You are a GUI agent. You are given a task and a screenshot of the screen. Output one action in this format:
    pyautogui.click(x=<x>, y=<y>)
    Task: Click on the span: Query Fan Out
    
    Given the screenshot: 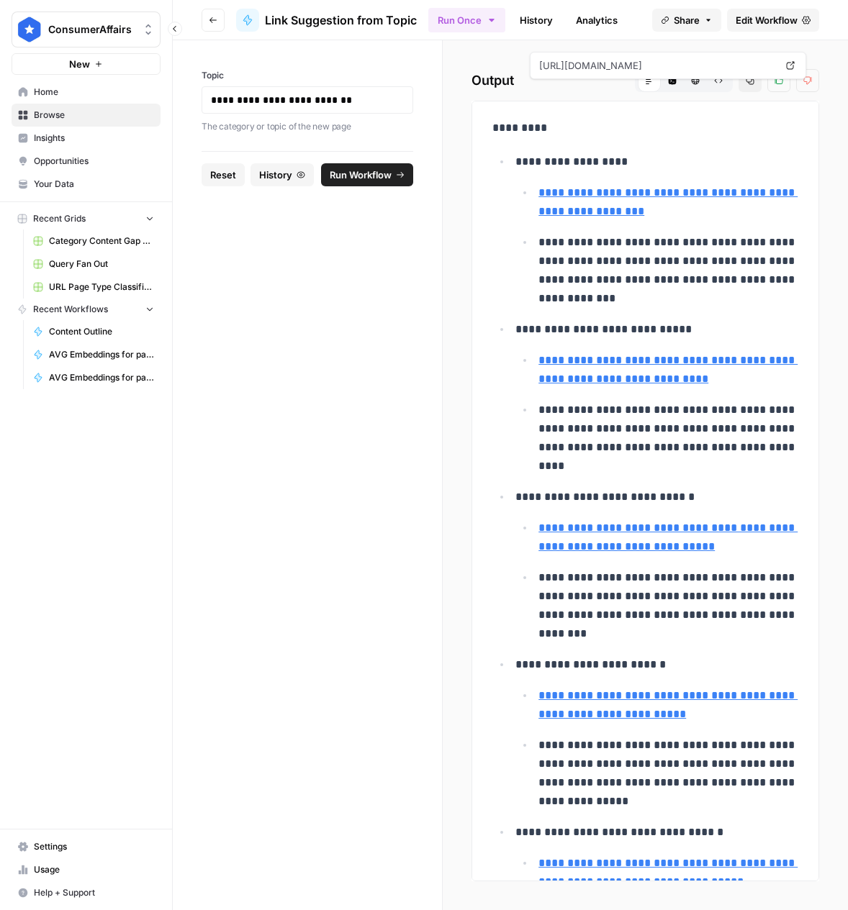 What is the action you would take?
    pyautogui.click(x=101, y=264)
    